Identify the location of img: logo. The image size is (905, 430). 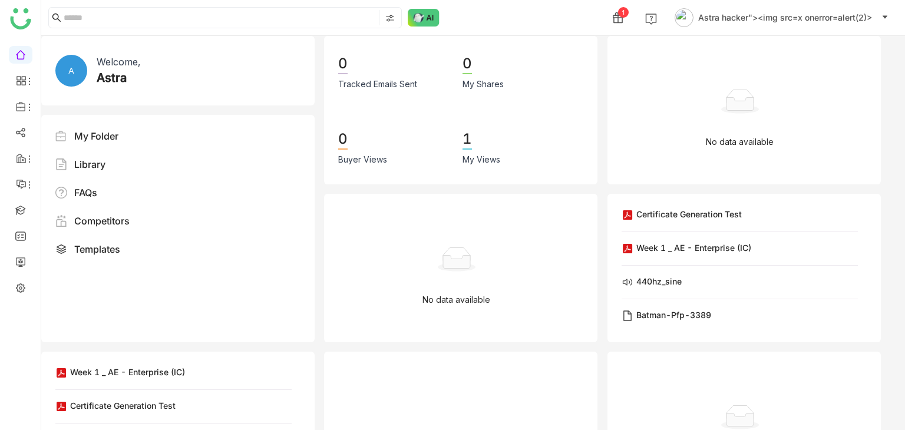
(21, 19).